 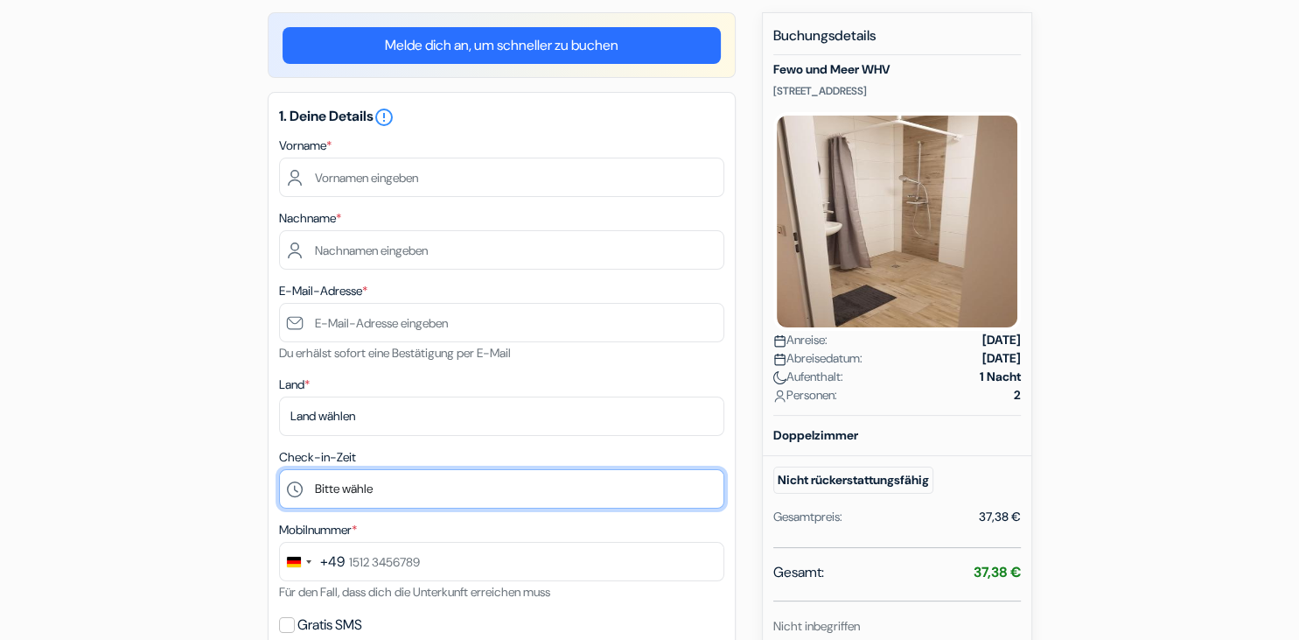 What do you see at coordinates (800, 339) in the screenshot?
I see `span: Anreise:` at bounding box center [800, 339].